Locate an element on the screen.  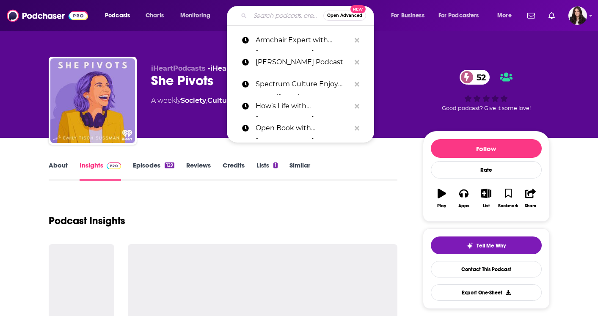
a: Spectrum Culture Enjoy Your Life podcast: is located at coordinates (300, 84).